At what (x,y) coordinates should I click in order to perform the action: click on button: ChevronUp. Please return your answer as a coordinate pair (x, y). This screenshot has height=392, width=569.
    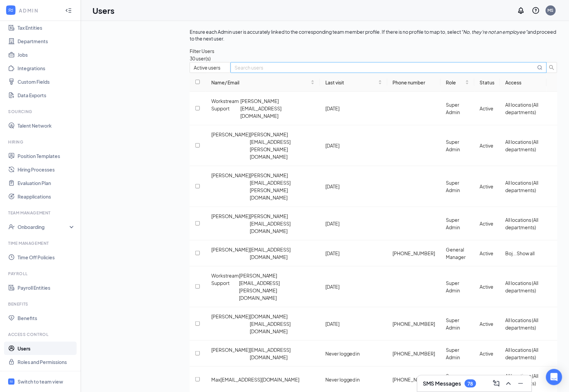
    Looking at the image, I should click on (509, 384).